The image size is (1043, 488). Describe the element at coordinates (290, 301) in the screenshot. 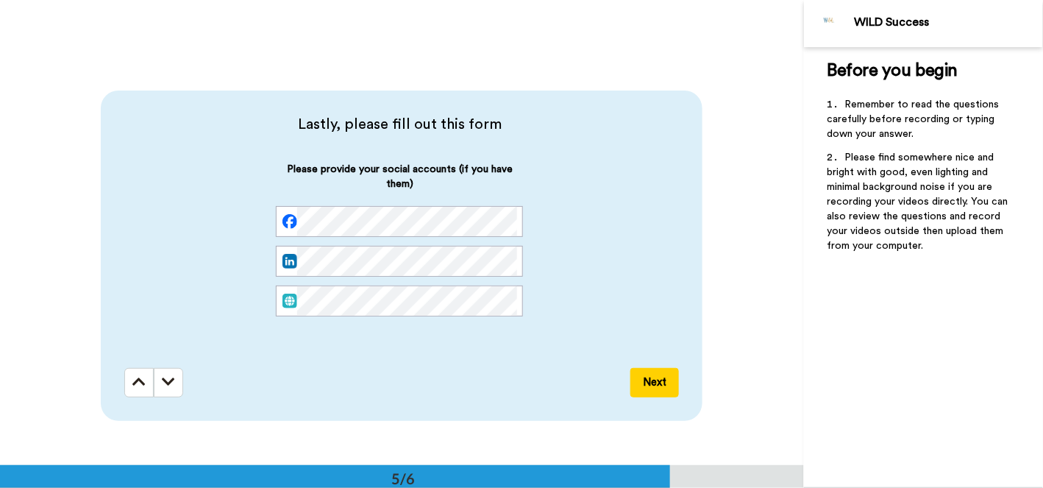

I see `img: web.svg` at that location.